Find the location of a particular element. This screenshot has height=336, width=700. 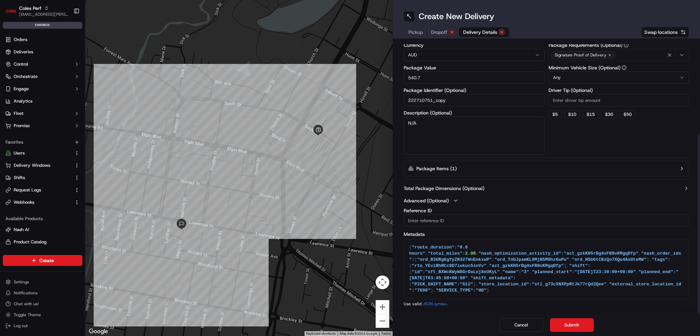

span: Knowledge Base is located at coordinates (33, 103).